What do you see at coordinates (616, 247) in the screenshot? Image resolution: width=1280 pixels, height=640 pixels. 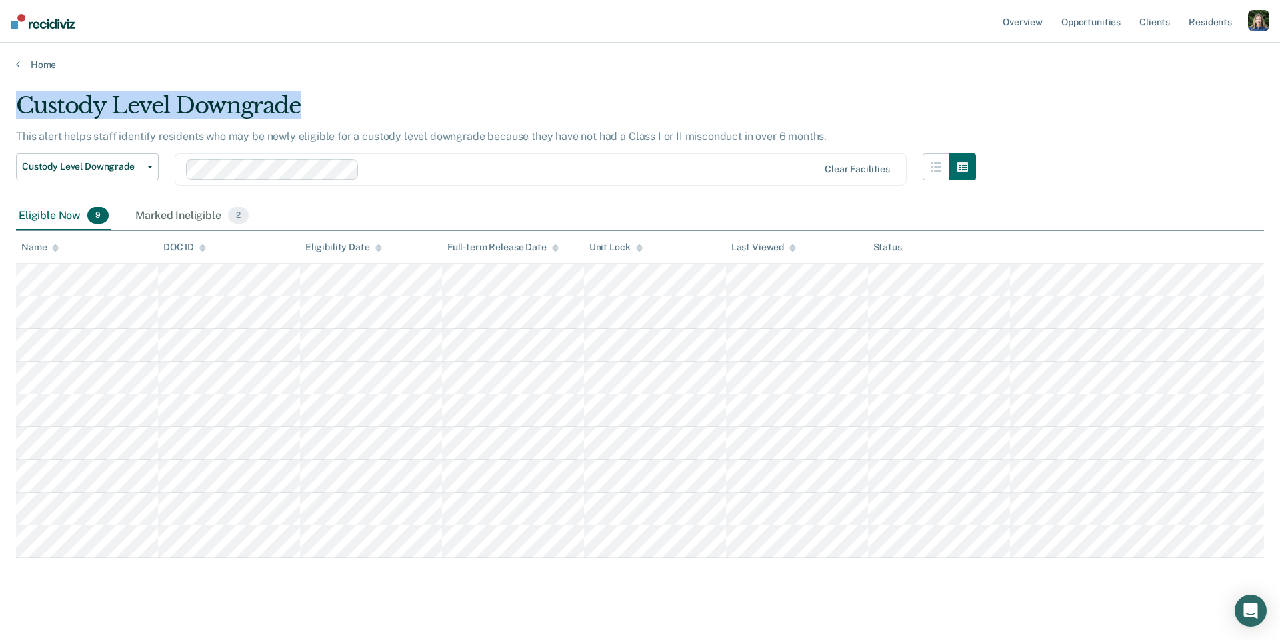 I see `div: Unit Lock` at bounding box center [616, 247].